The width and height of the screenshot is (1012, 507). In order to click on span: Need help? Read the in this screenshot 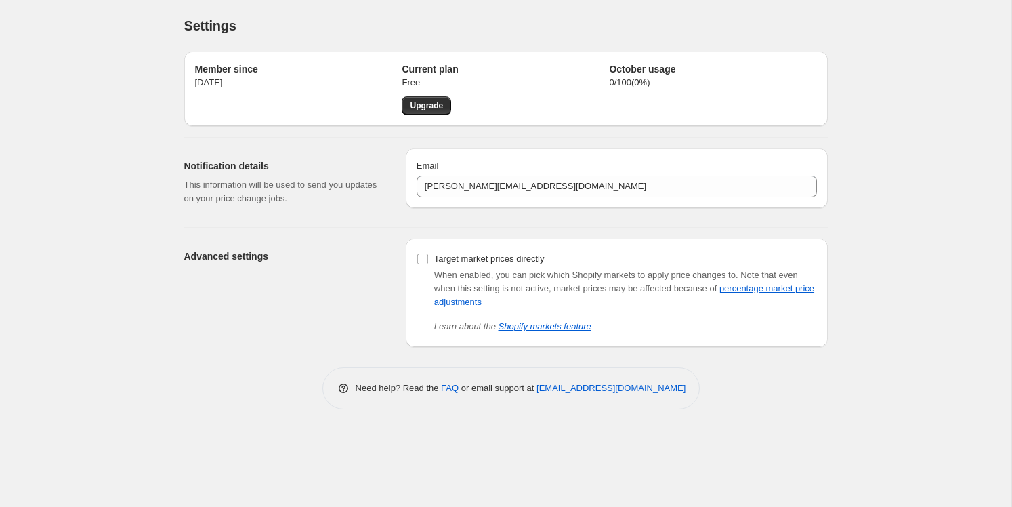, I will do `click(398, 388)`.